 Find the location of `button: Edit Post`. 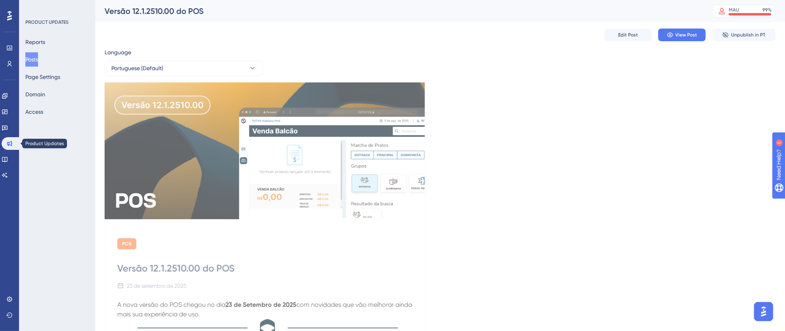

button: Edit Post is located at coordinates (628, 35).